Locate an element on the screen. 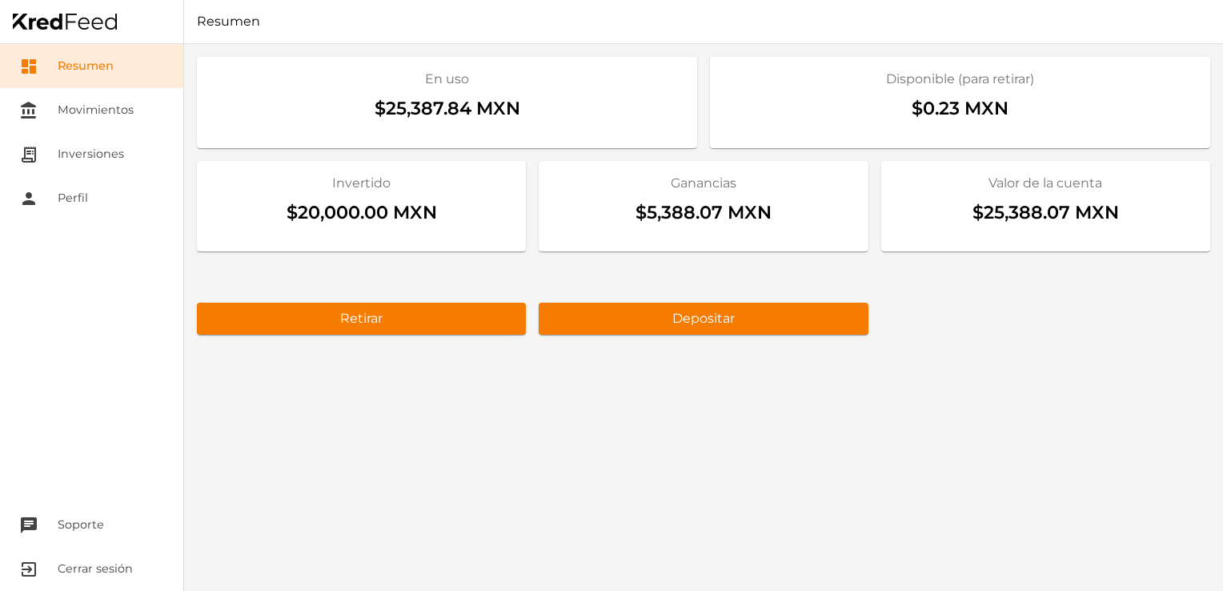  h2: Invertido is located at coordinates (361, 183).